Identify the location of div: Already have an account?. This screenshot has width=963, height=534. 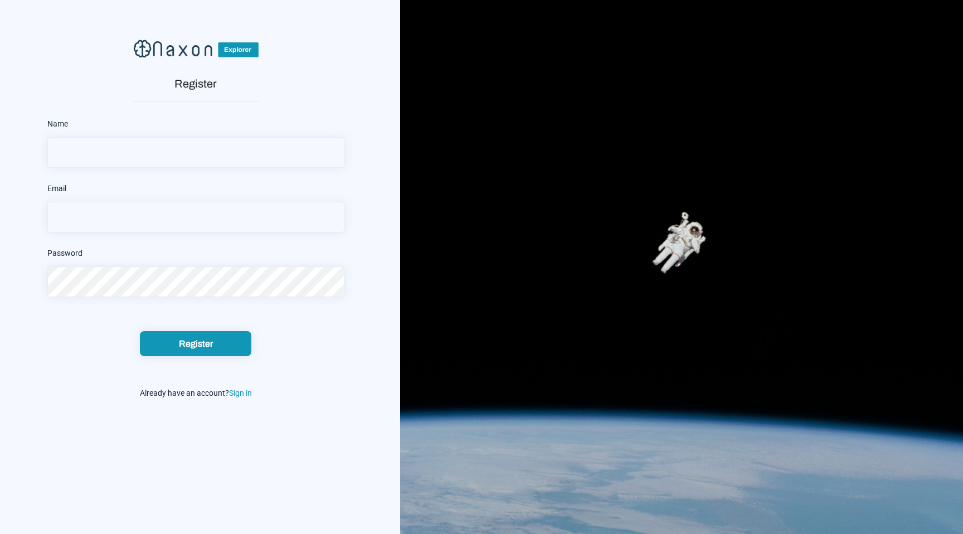
(196, 393).